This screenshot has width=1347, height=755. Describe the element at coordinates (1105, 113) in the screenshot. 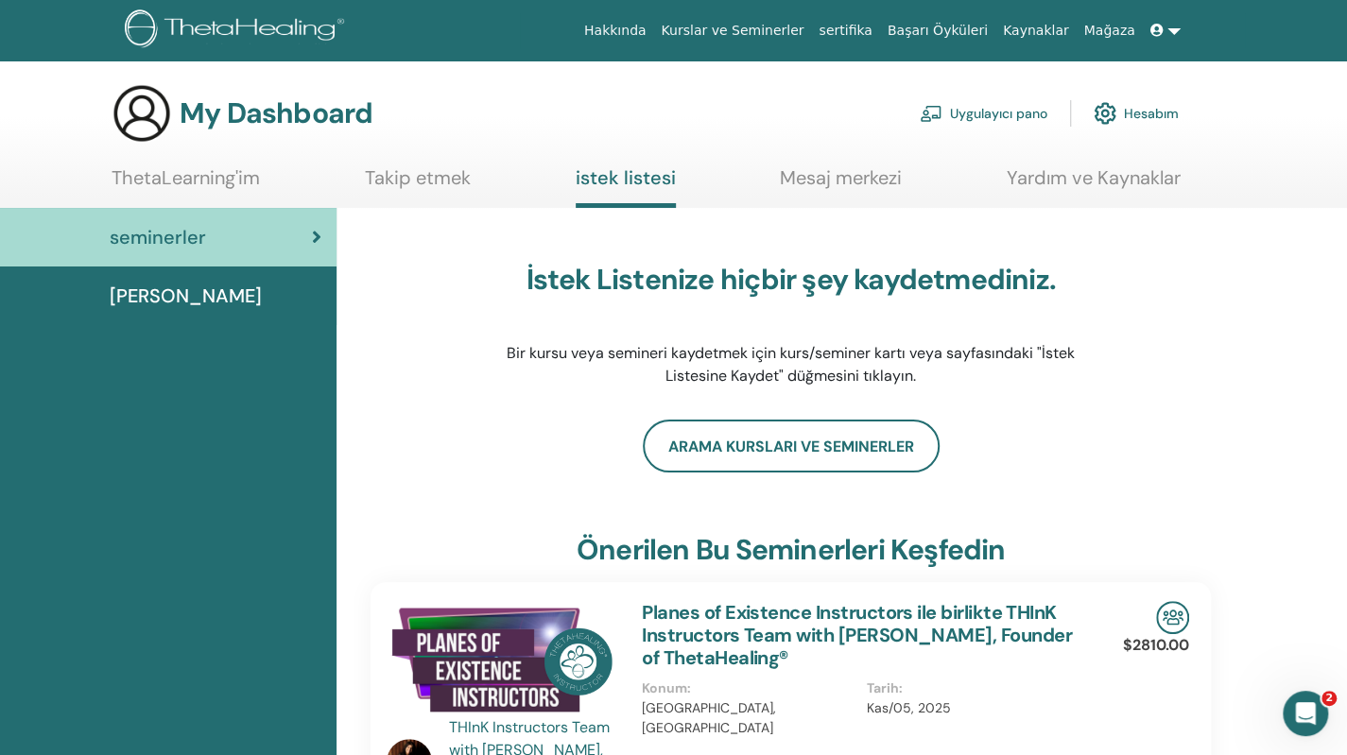

I see `img: cog.svg` at that location.